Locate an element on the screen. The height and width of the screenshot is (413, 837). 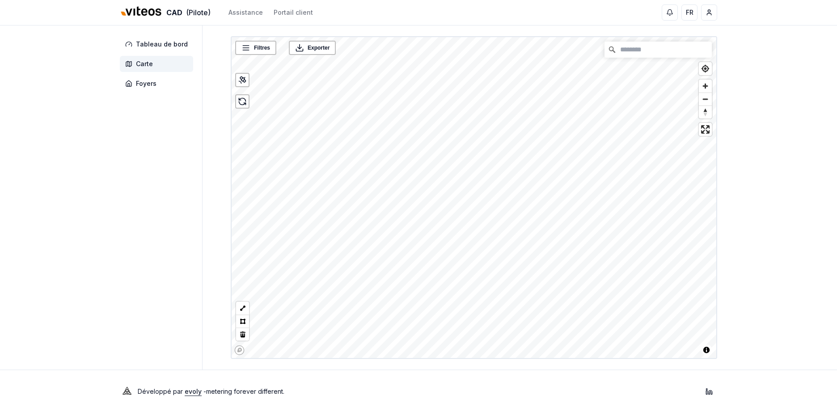
a: Carte is located at coordinates (158, 64).